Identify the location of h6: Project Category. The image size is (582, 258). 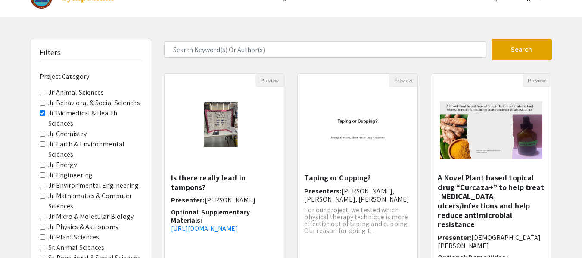
(91, 76).